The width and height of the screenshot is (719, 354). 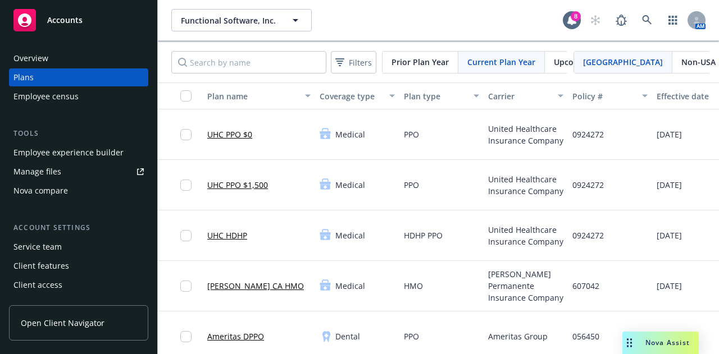 I want to click on span: Functional Software, Inc., so click(x=229, y=20).